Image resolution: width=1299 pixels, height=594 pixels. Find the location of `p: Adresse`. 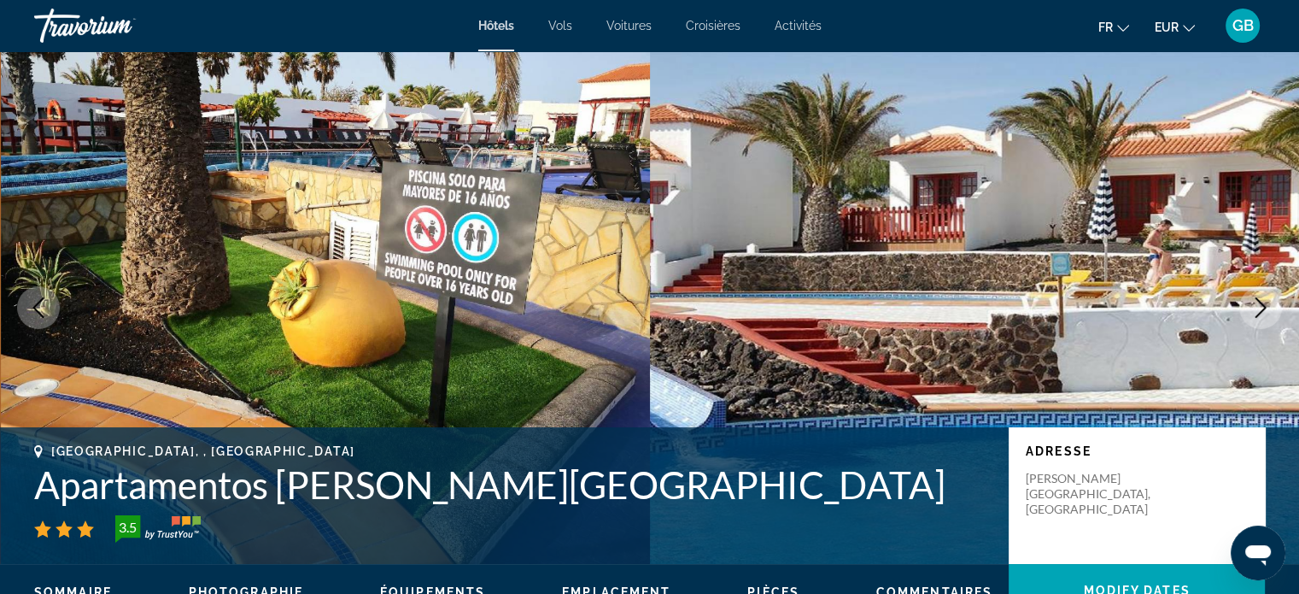

p: Adresse is located at coordinates (1137, 451).